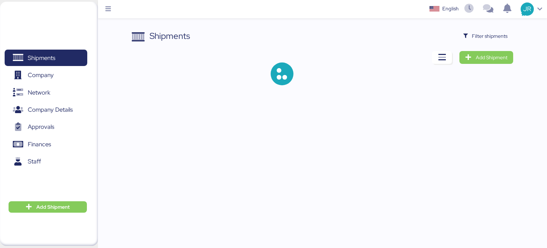  I want to click on a: Network, so click(46, 92).